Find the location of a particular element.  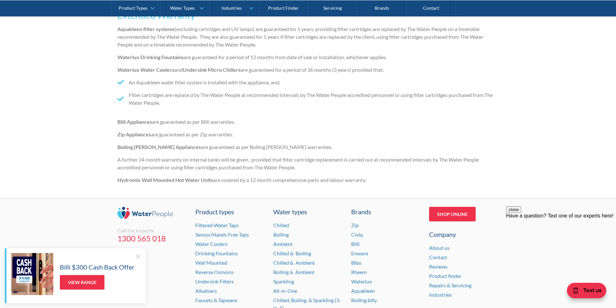

a: Reviews is located at coordinates (438, 267).